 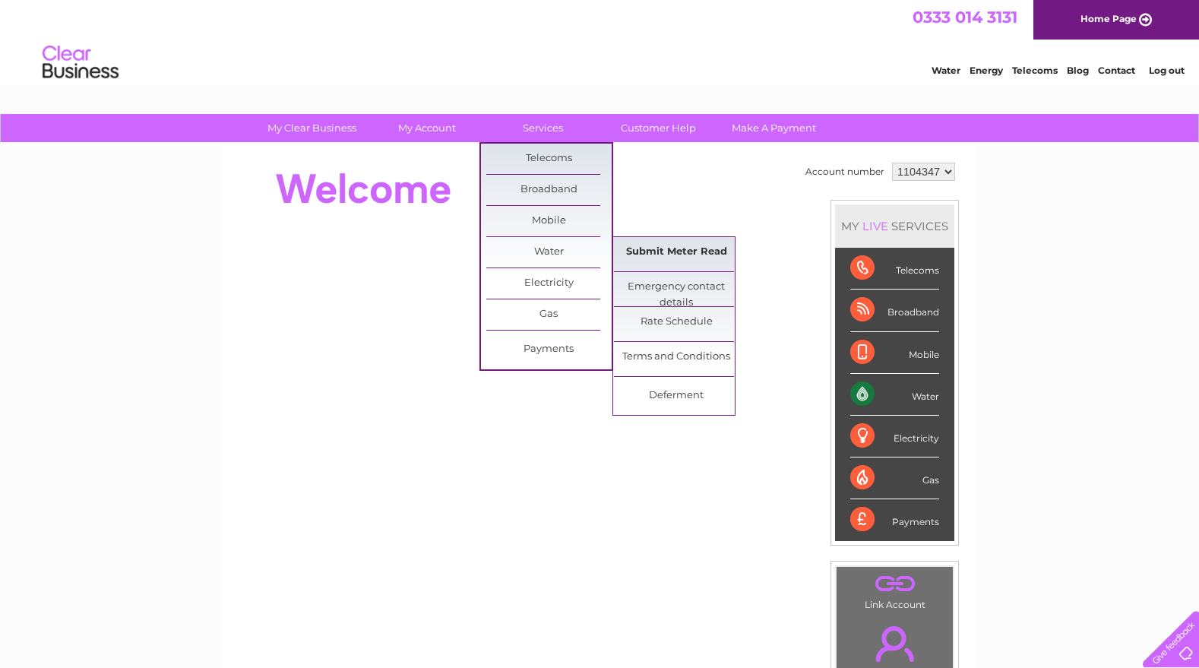 What do you see at coordinates (774, 128) in the screenshot?
I see `a: Make A Payment` at bounding box center [774, 128].